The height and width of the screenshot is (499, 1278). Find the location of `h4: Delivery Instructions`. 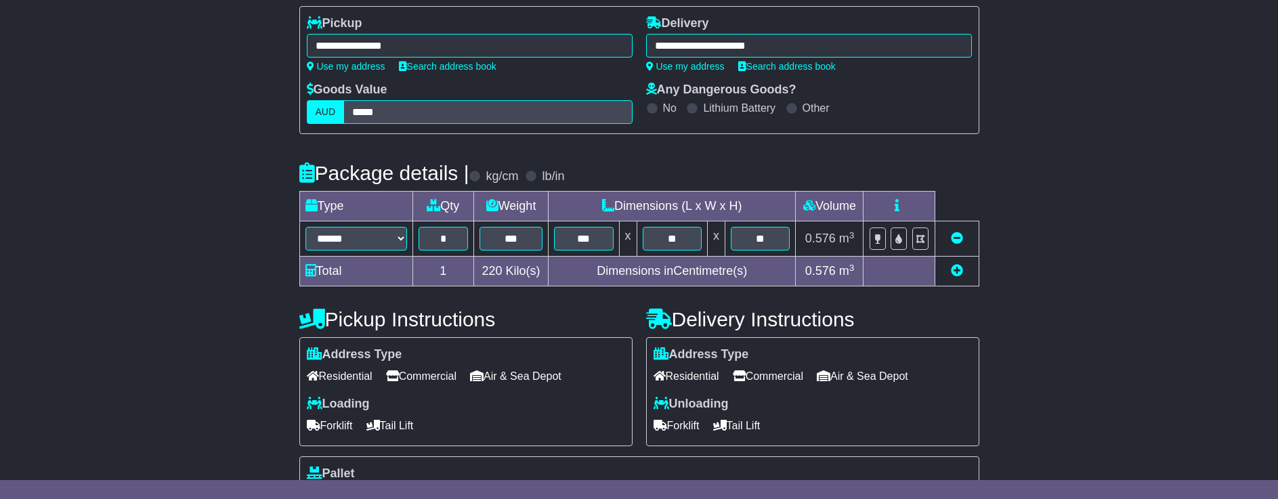

h4: Delivery Instructions is located at coordinates (813, 319).